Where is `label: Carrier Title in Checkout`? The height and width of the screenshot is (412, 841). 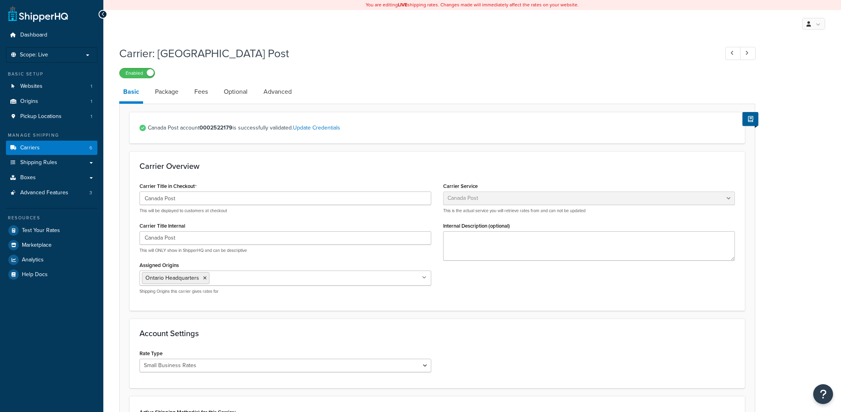
label: Carrier Title in Checkout is located at coordinates (168, 186).